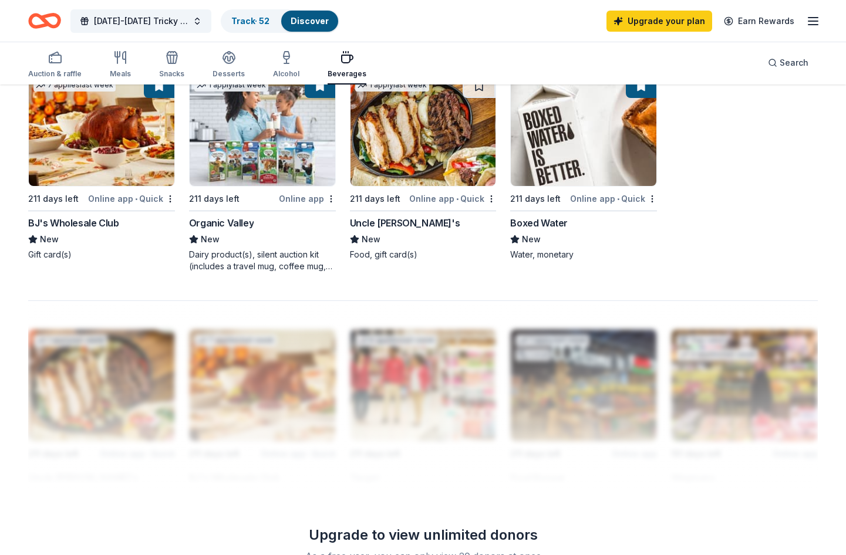  What do you see at coordinates (583, 255) in the screenshot?
I see `div: Water, monetary` at bounding box center [583, 255].